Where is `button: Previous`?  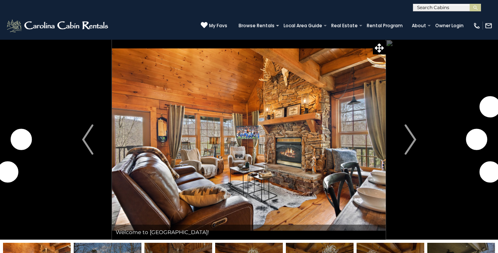
button: Previous is located at coordinates (87, 140).